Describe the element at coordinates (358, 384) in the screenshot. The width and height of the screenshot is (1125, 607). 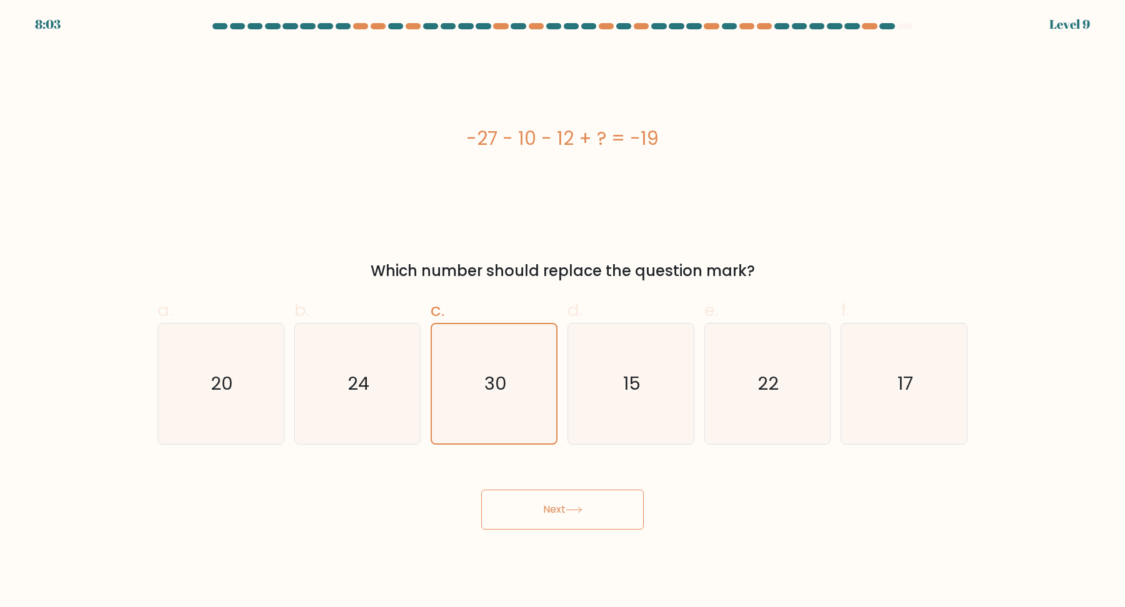
I see `text: 24` at that location.